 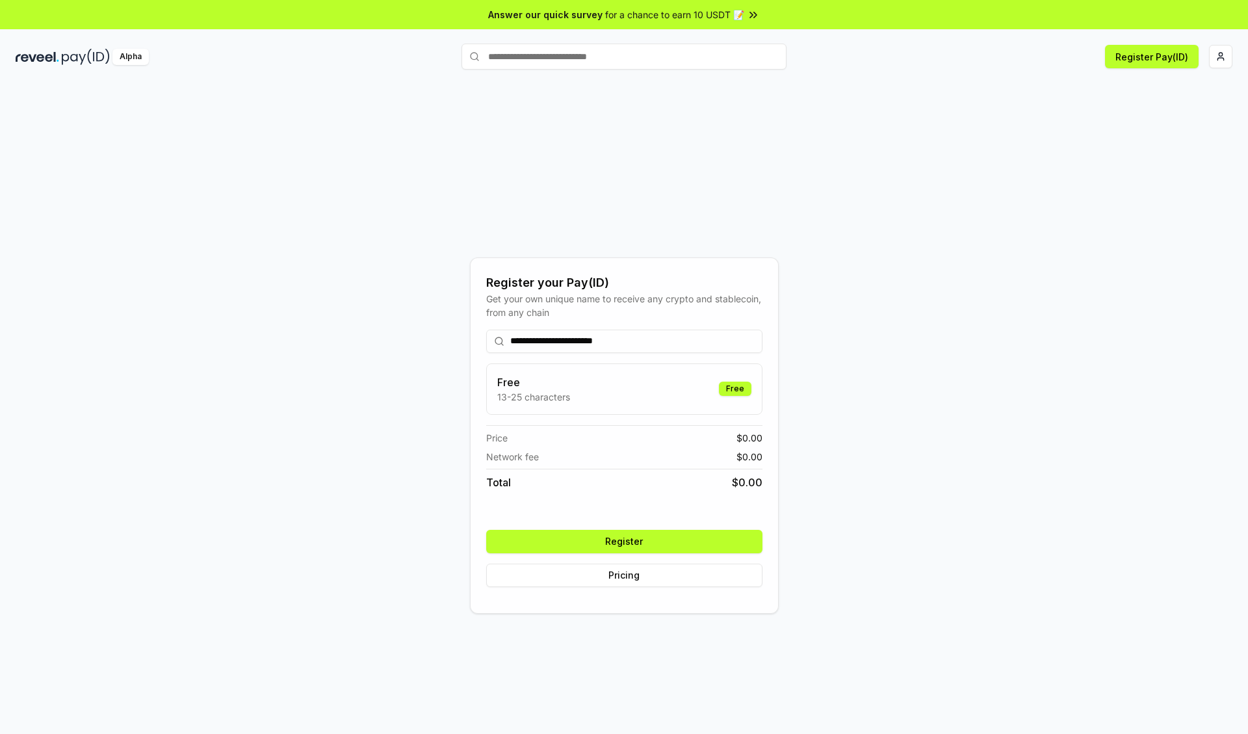 I want to click on button: Register Pay(ID), so click(x=1152, y=57).